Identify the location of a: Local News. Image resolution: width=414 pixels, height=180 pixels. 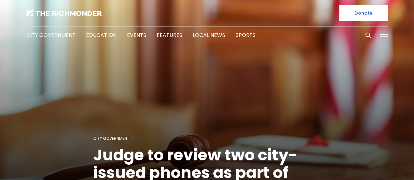
(209, 35).